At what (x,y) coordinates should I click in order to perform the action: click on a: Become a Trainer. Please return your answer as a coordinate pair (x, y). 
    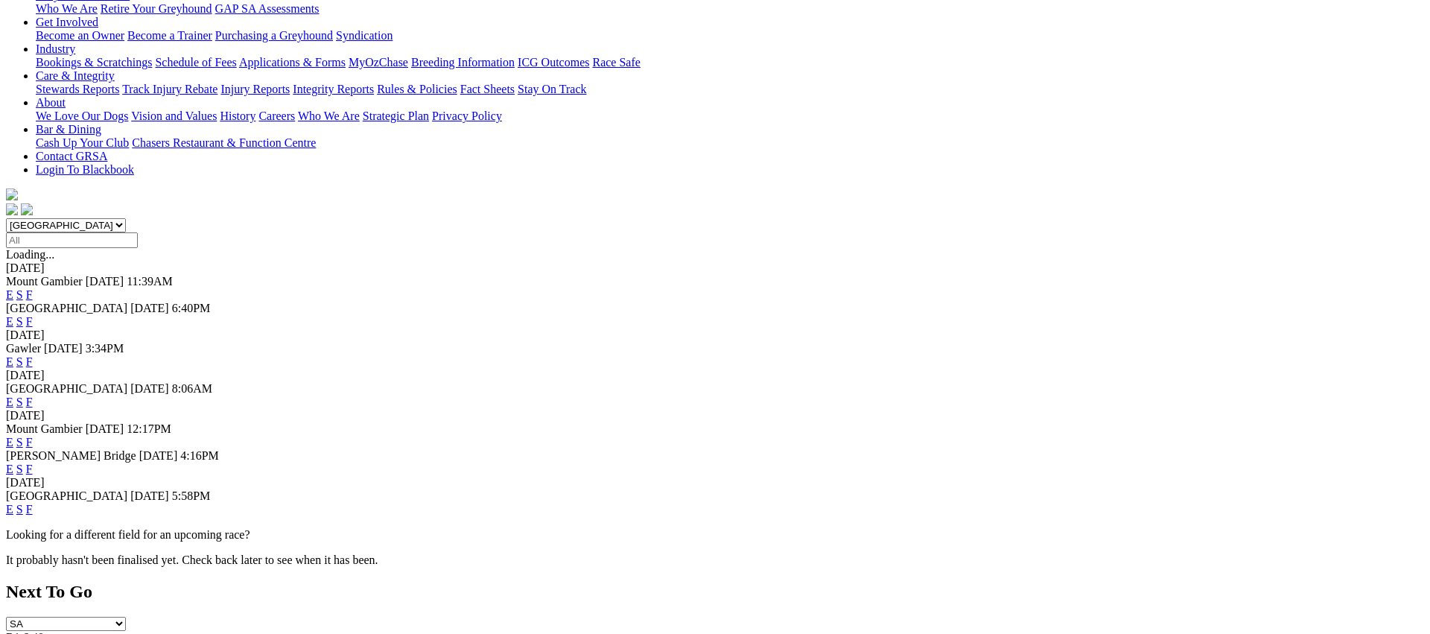
    Looking at the image, I should click on (170, 35).